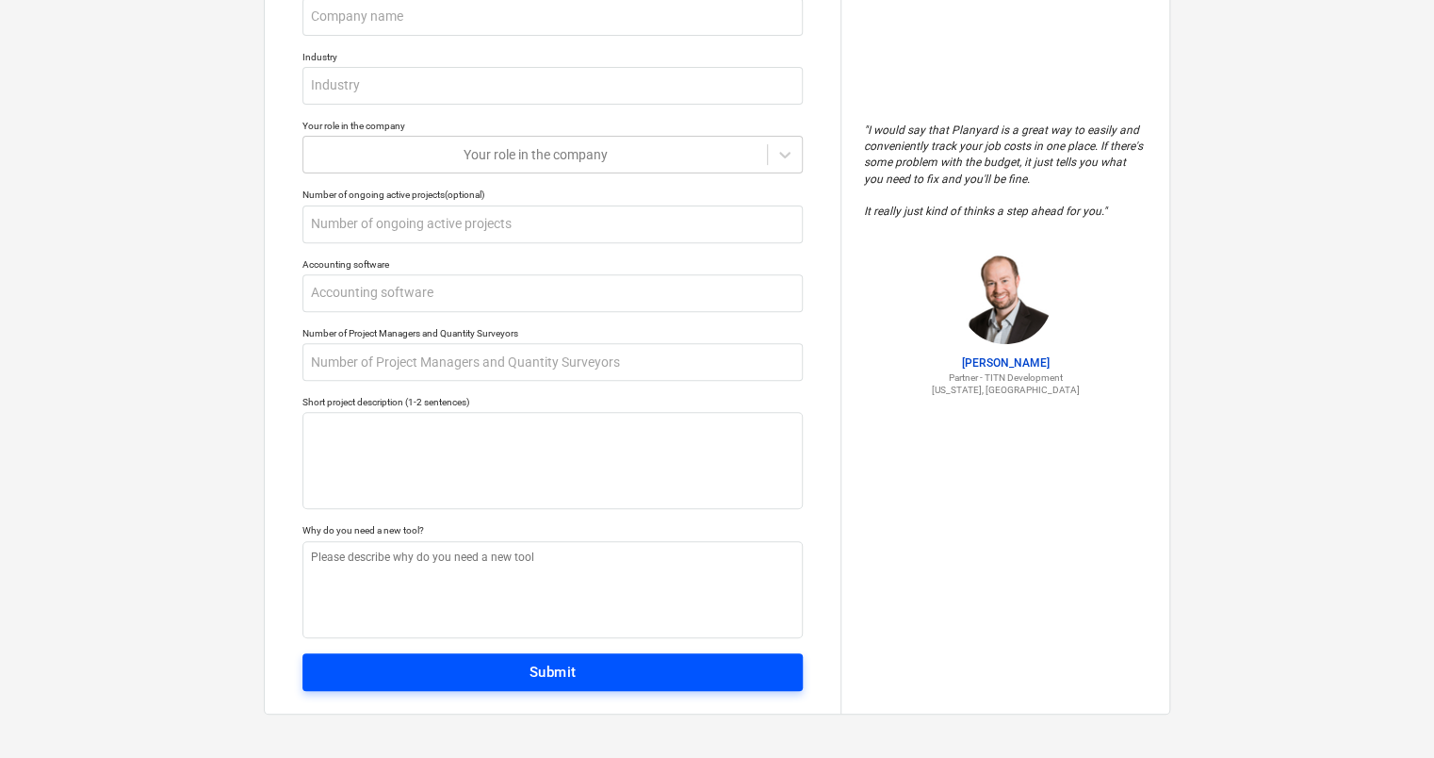 The height and width of the screenshot is (758, 1434). What do you see at coordinates (552, 194) in the screenshot?
I see `div: Number of ongoing active projects (optional)` at bounding box center [552, 194].